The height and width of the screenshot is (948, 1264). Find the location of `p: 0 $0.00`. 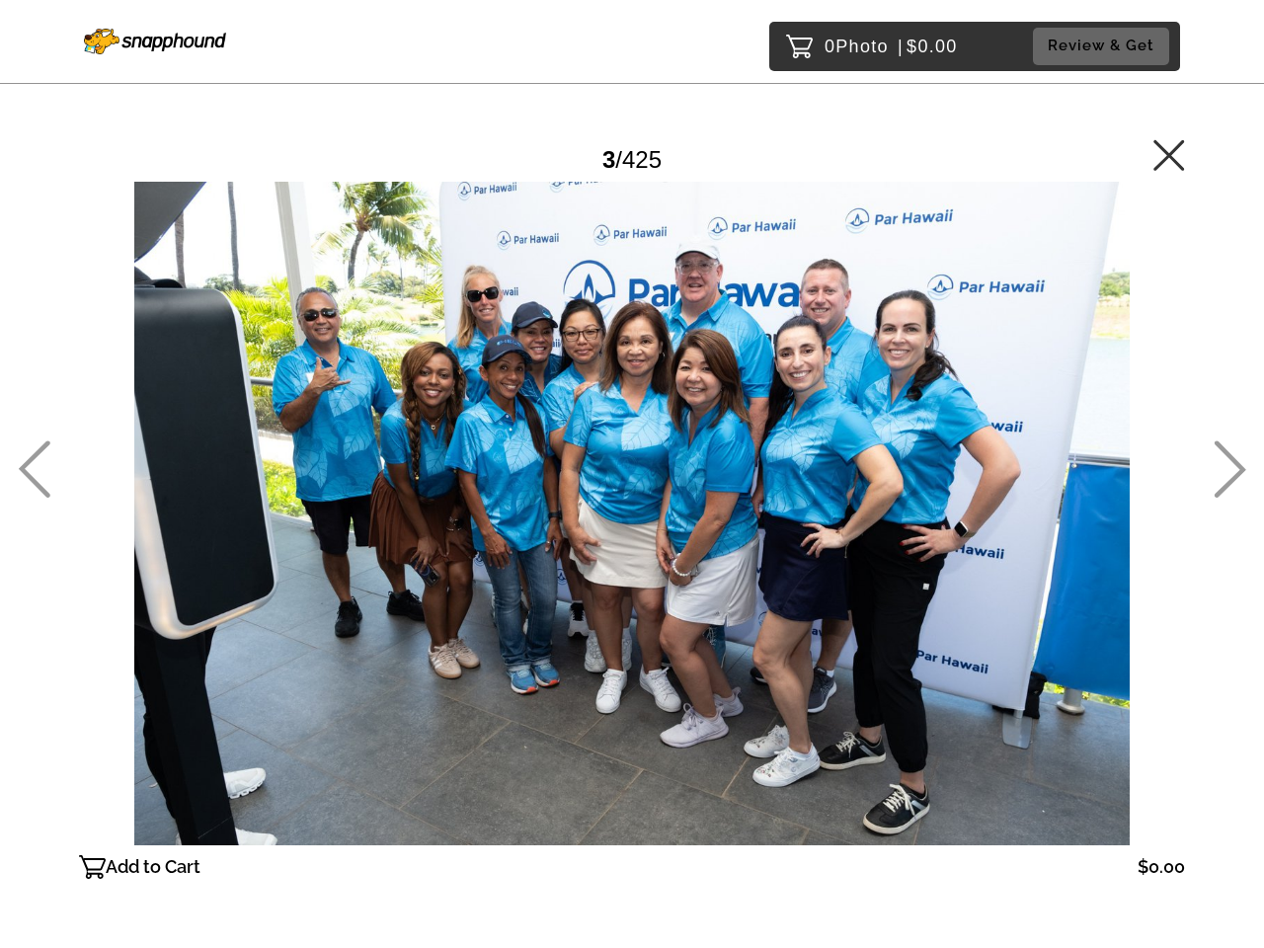

p: 0 $0.00 is located at coordinates (890, 46).